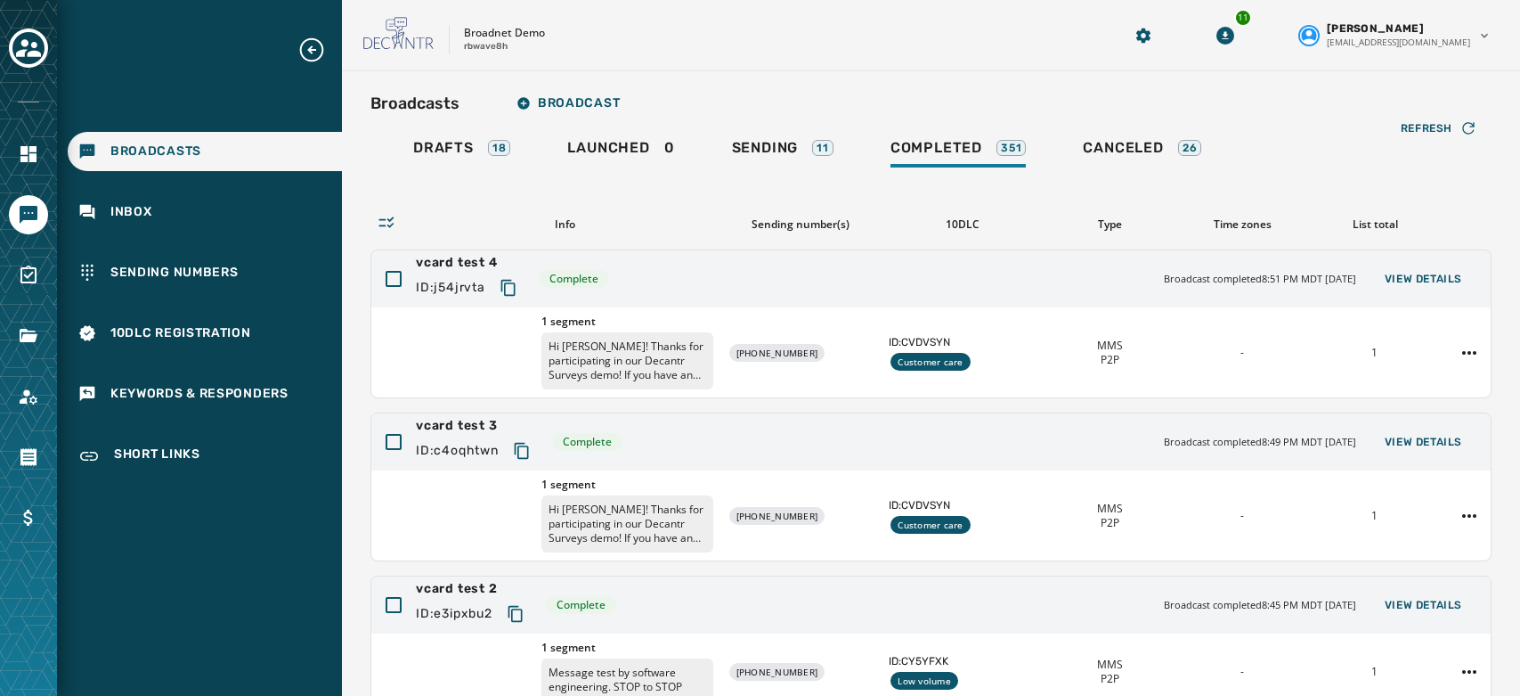 The width and height of the screenshot is (1520, 696). I want to click on span: Keywords & Responders, so click(200, 394).